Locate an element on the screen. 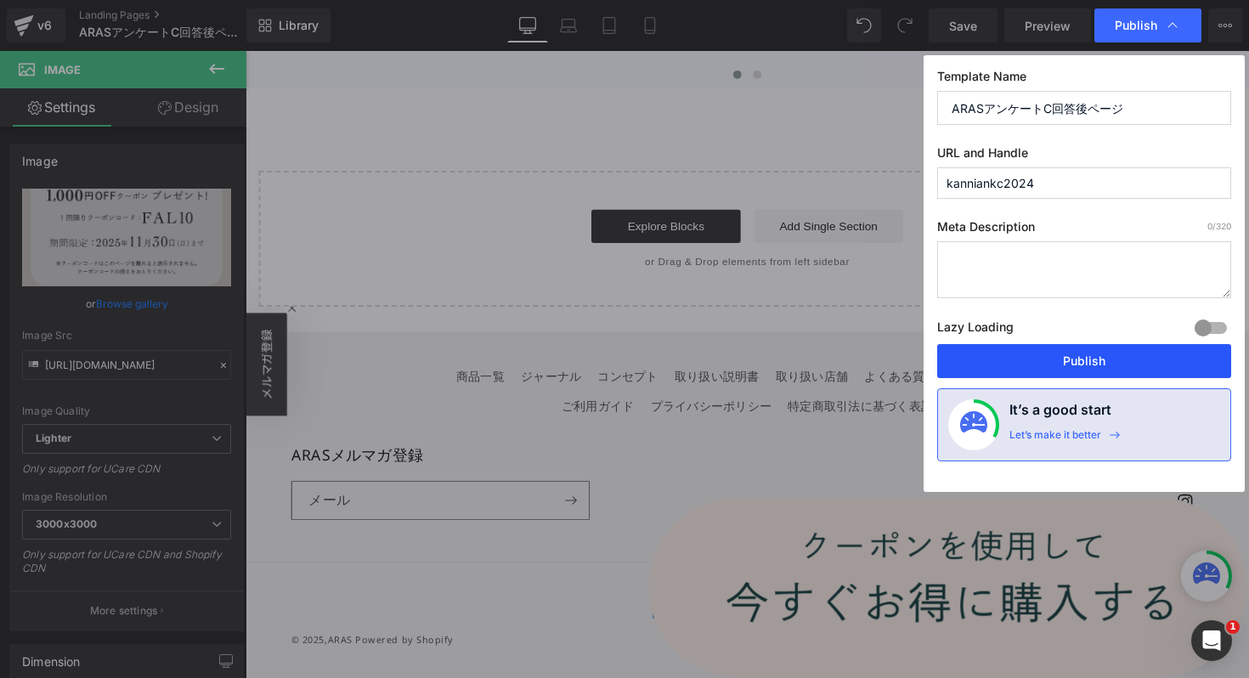 The image size is (1249, 678). a: コンセプト is located at coordinates (392, 332).